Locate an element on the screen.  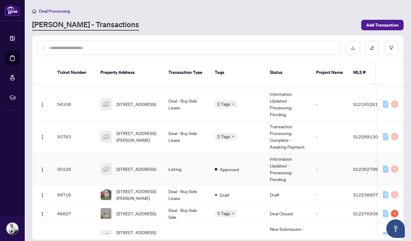
td: Draft is located at coordinates (288, 195).